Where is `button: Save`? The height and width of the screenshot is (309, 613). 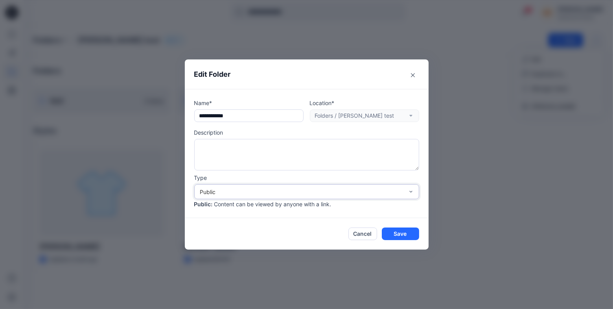
button: Save is located at coordinates (400, 233).